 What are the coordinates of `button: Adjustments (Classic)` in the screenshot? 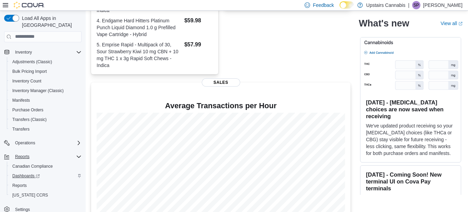 It's located at (46, 62).